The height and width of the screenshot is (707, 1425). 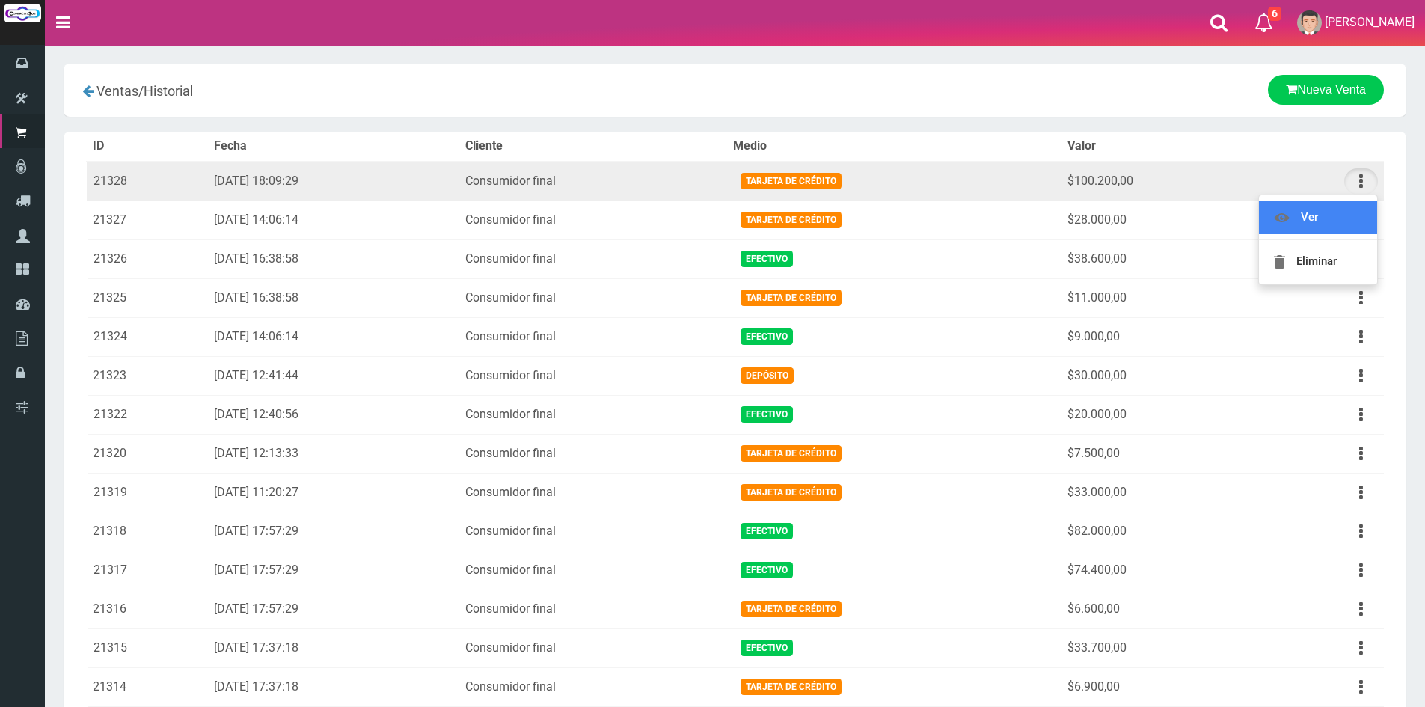 I want to click on td: 21315, so click(x=147, y=648).